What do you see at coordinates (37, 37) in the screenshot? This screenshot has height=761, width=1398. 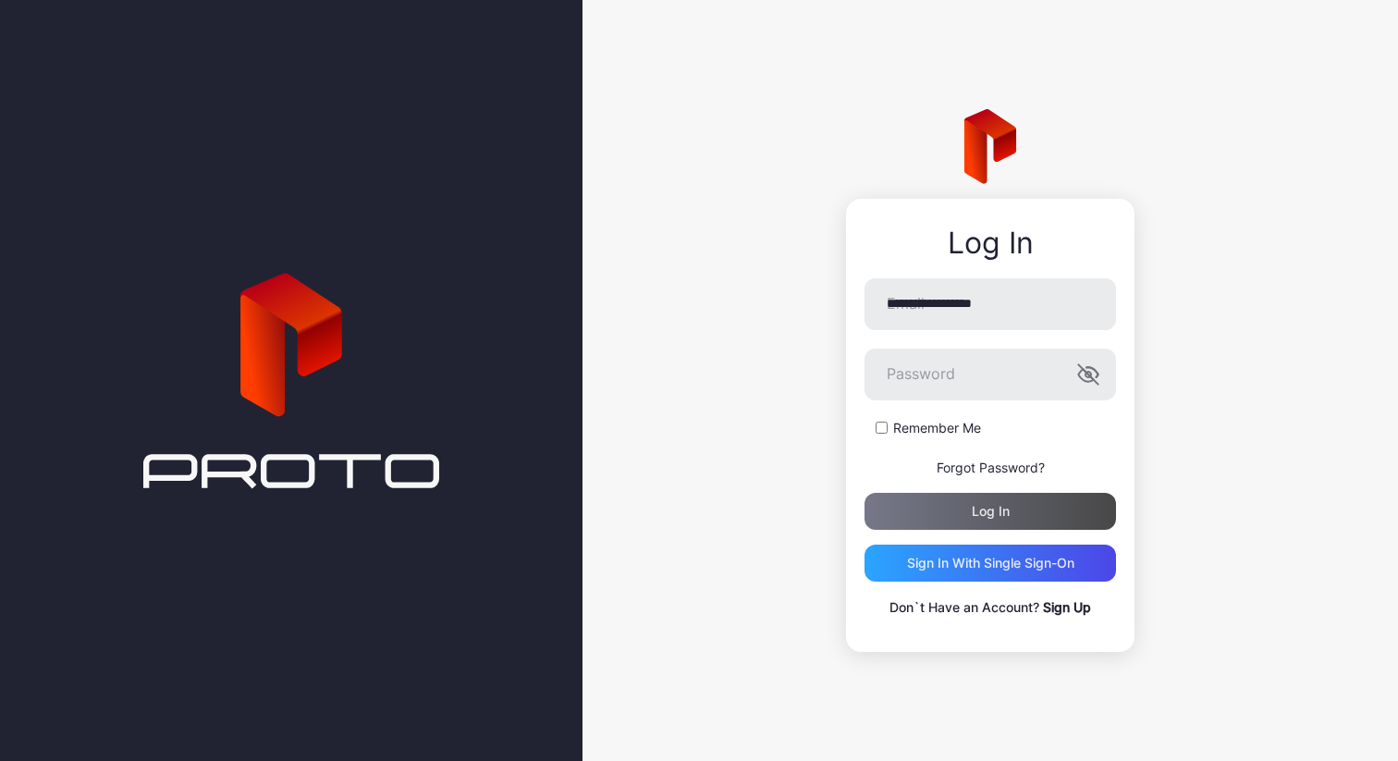 I see `img: logo_orange.svg` at bounding box center [37, 37].